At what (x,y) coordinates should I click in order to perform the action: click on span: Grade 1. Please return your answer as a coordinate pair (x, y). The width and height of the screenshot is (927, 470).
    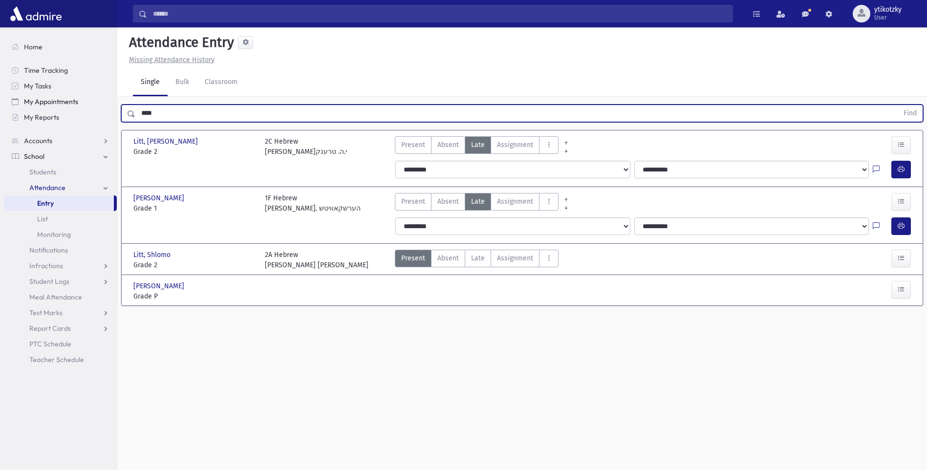
    Looking at the image, I should click on (194, 208).